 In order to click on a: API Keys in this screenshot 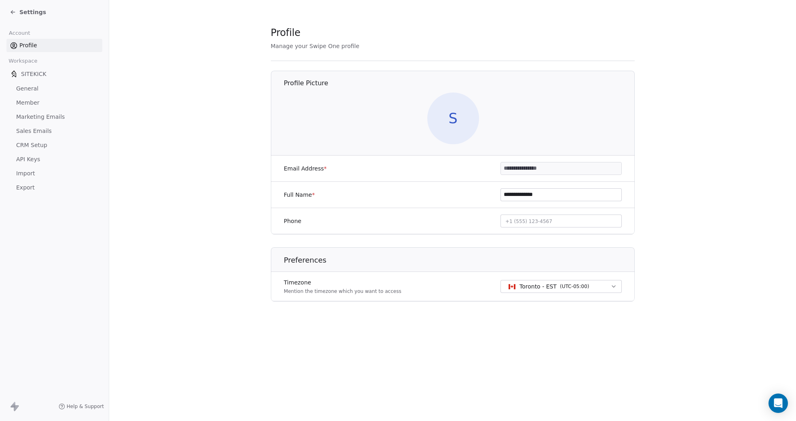, I will do `click(54, 159)`.